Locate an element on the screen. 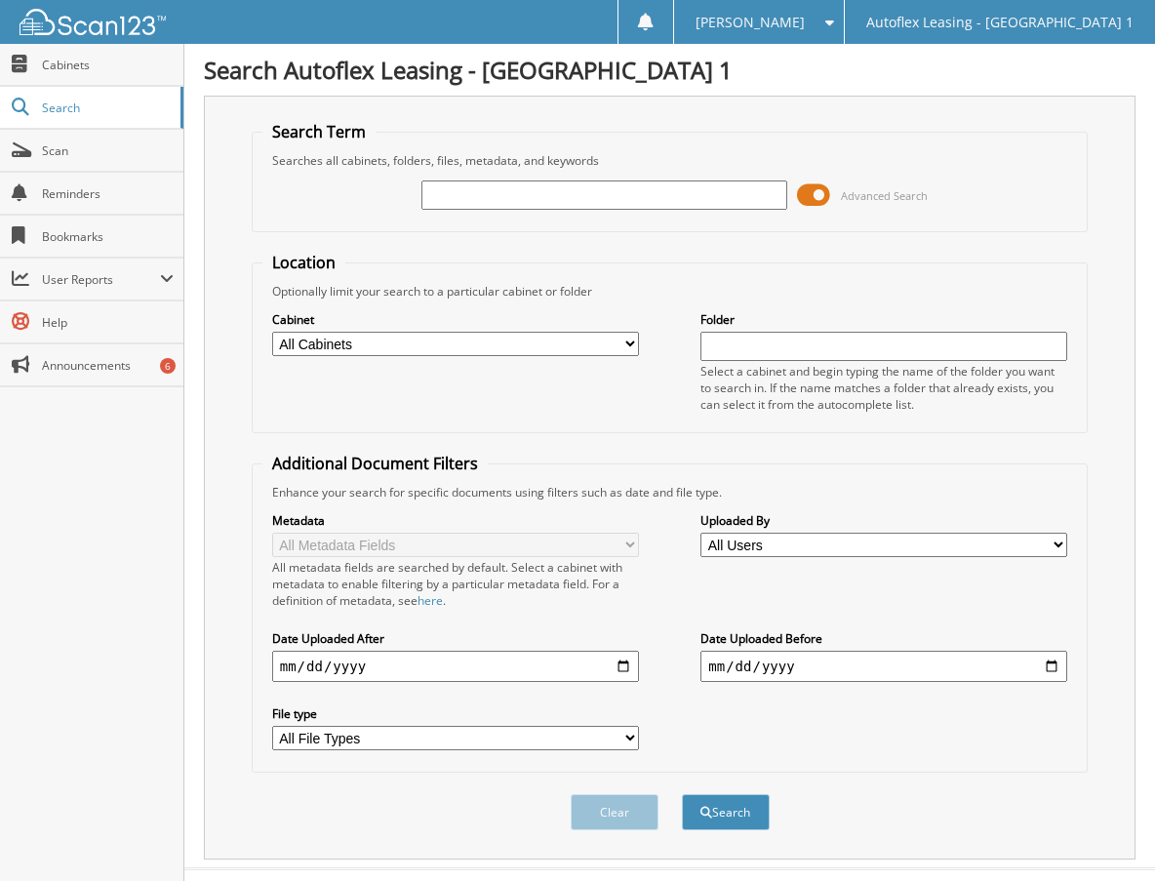  span: Scan is located at coordinates (107, 150).